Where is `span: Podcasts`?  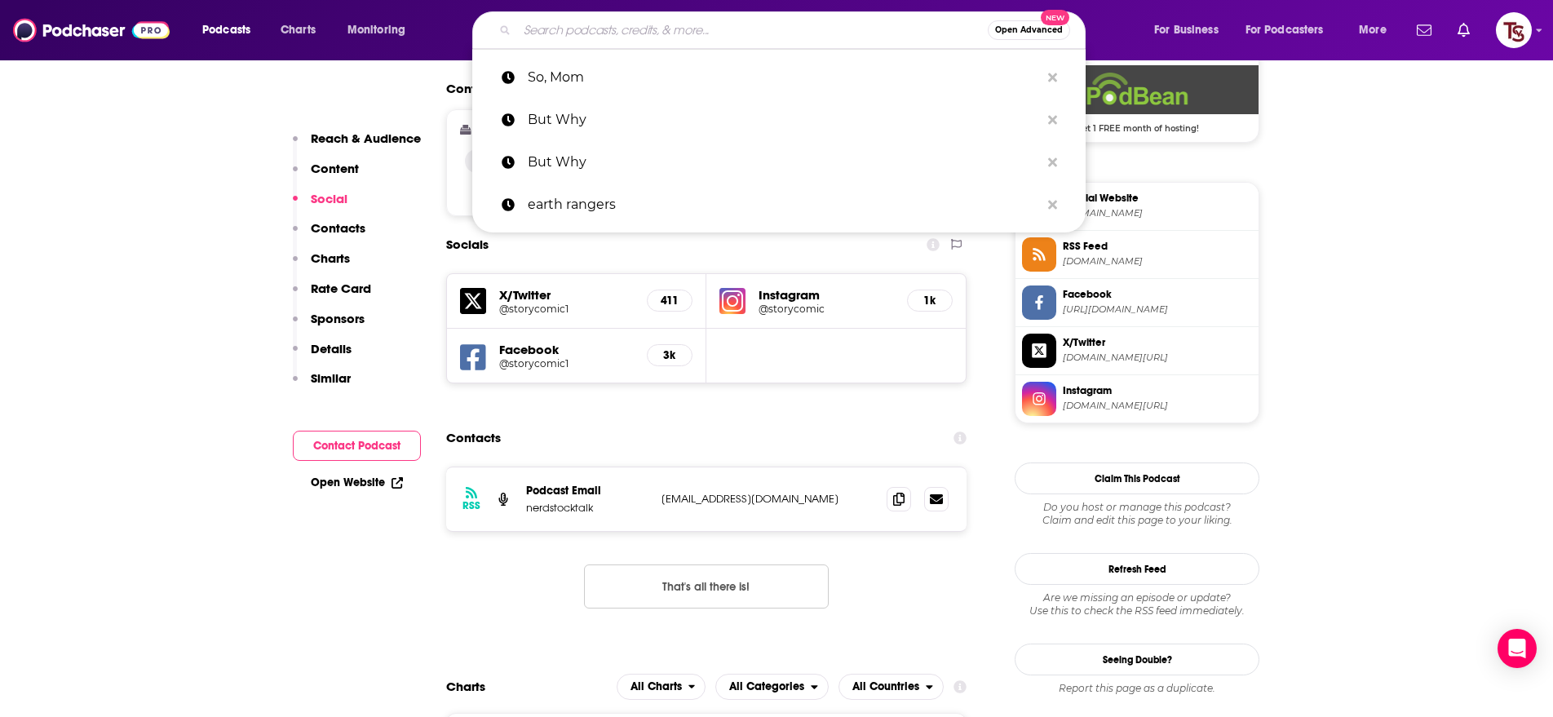 span: Podcasts is located at coordinates (226, 30).